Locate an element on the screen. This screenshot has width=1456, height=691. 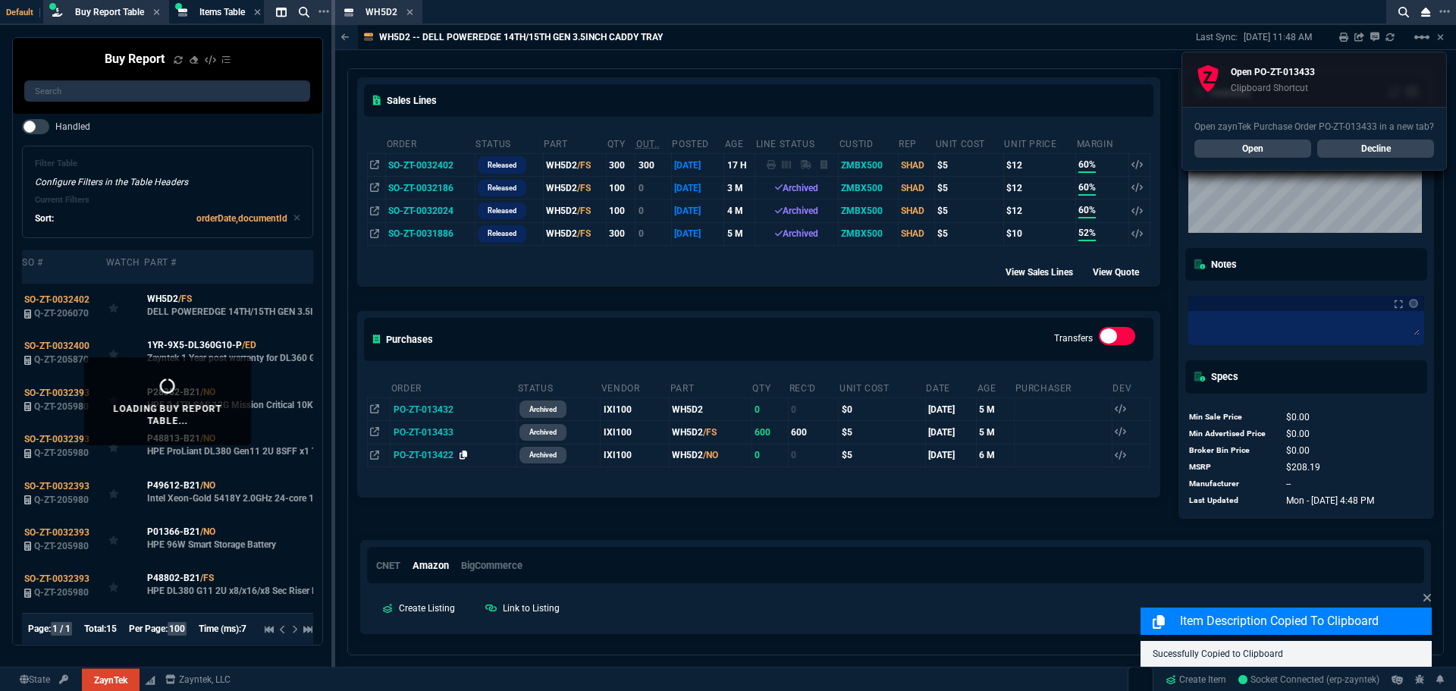
div: $5 is located at coordinates (968, 211).